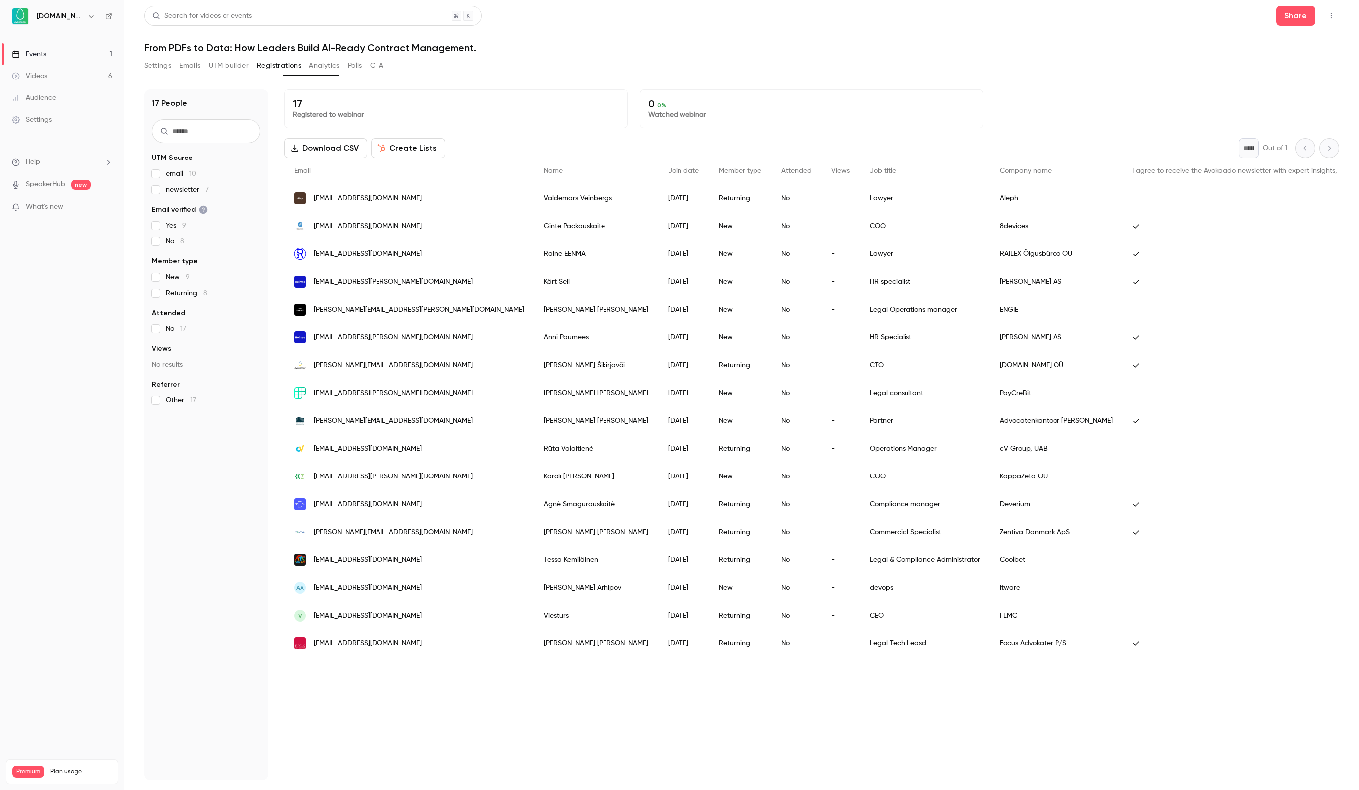 The height and width of the screenshot is (790, 1359). What do you see at coordinates (925, 532) in the screenshot?
I see `div: Commercial Specialist` at bounding box center [925, 532].